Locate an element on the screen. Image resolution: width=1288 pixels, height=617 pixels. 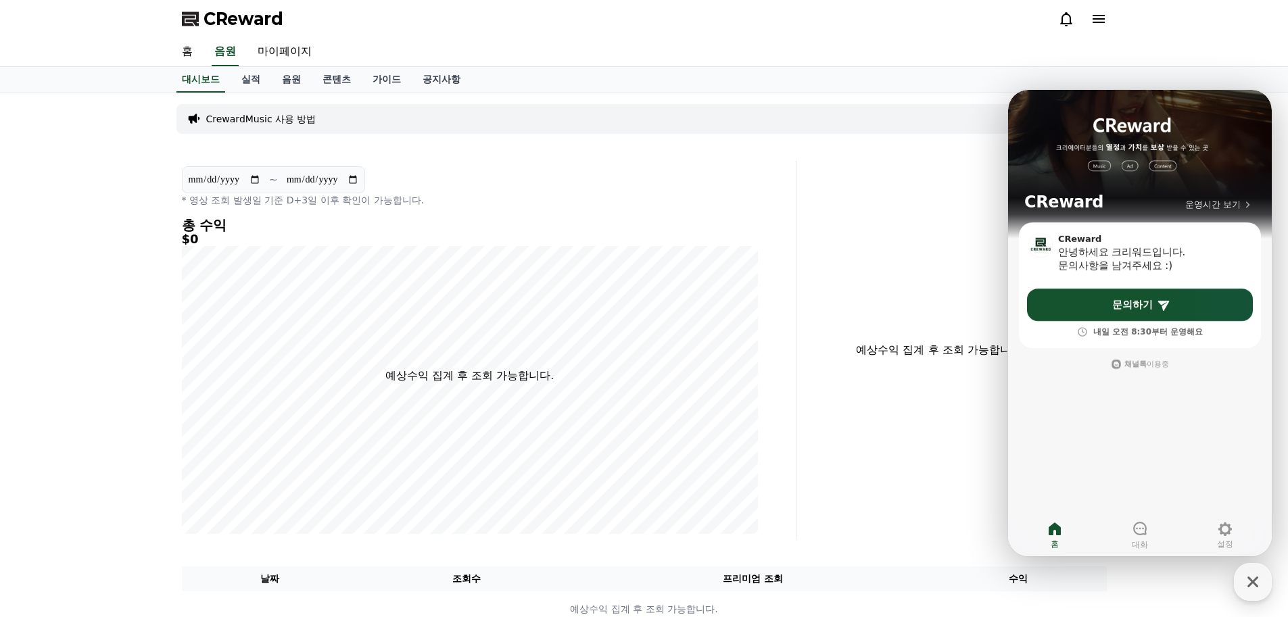
div: 안녕하세요 크리워드입니다. is located at coordinates (135, 162).